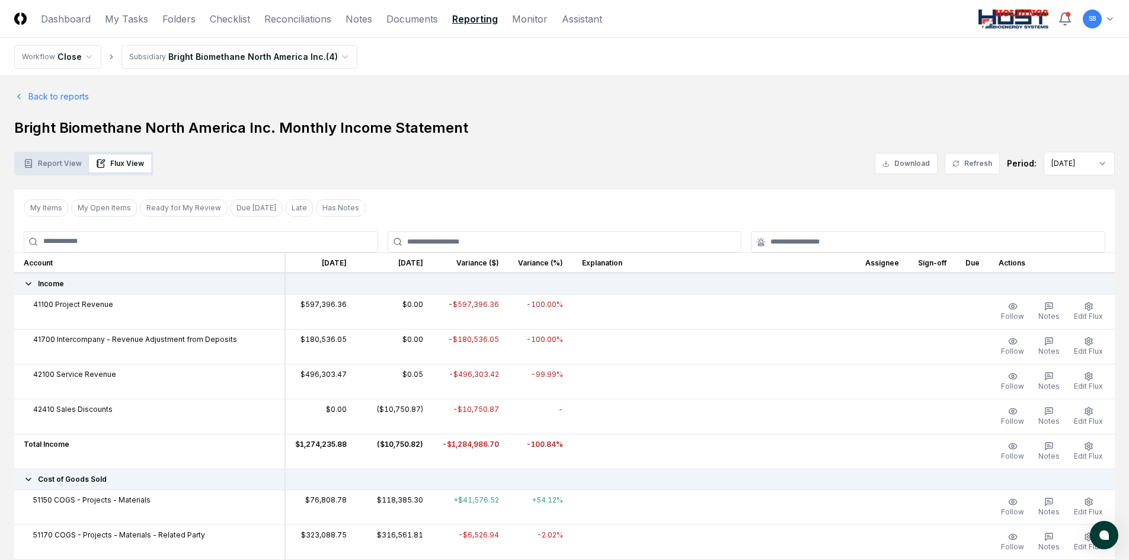 This screenshot has height=560, width=1129. Describe the element at coordinates (932, 263) in the screenshot. I see `th: Sign-off` at that location.